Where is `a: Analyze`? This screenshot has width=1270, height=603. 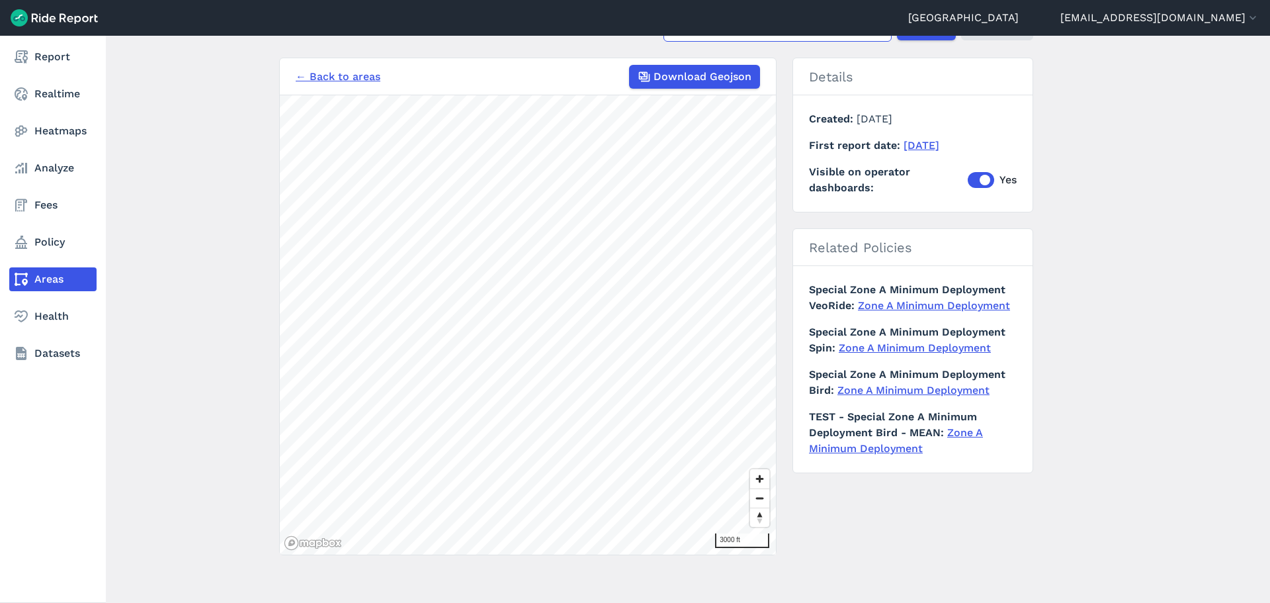 a: Analyze is located at coordinates (53, 168).